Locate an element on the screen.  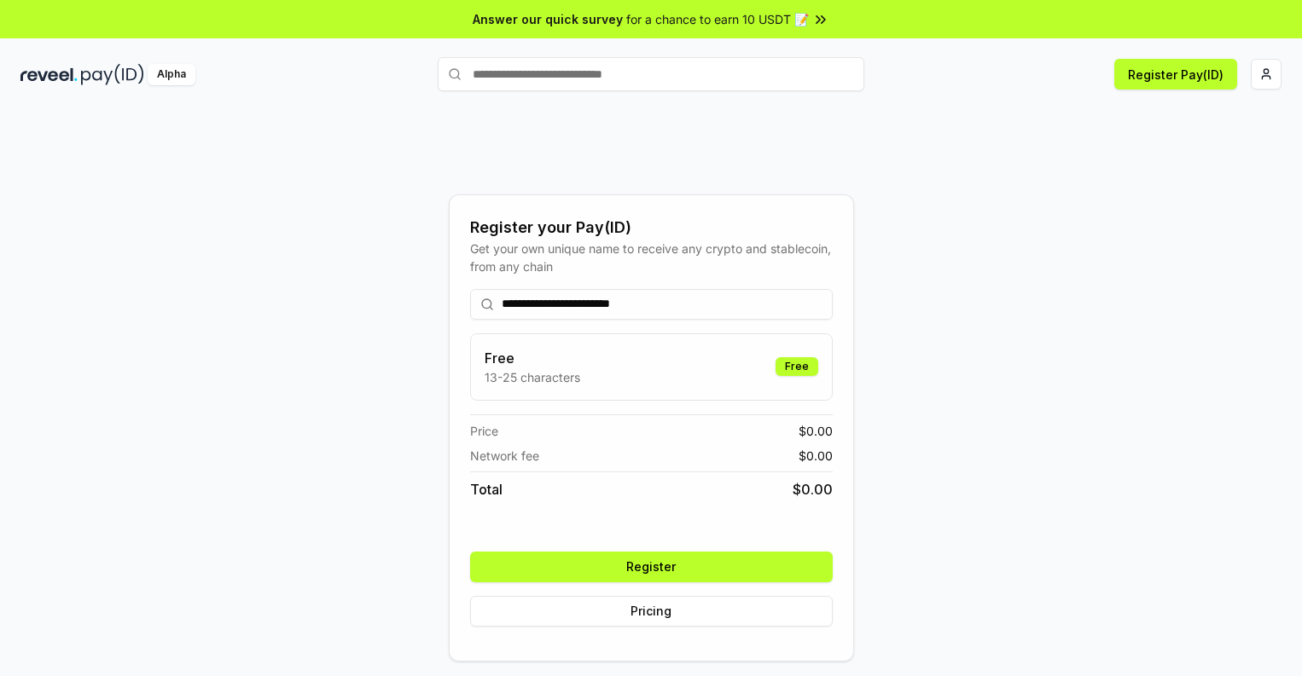
button: Register Pay(ID) is located at coordinates (1175, 74).